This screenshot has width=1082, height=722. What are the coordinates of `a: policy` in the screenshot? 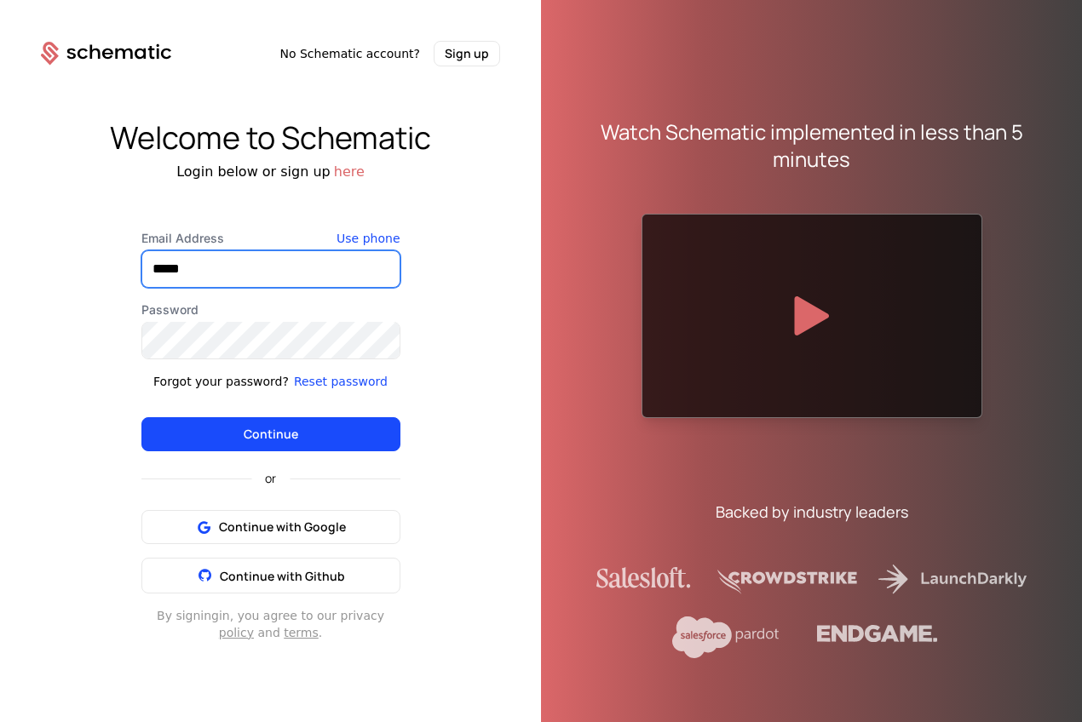 It's located at (236, 633).